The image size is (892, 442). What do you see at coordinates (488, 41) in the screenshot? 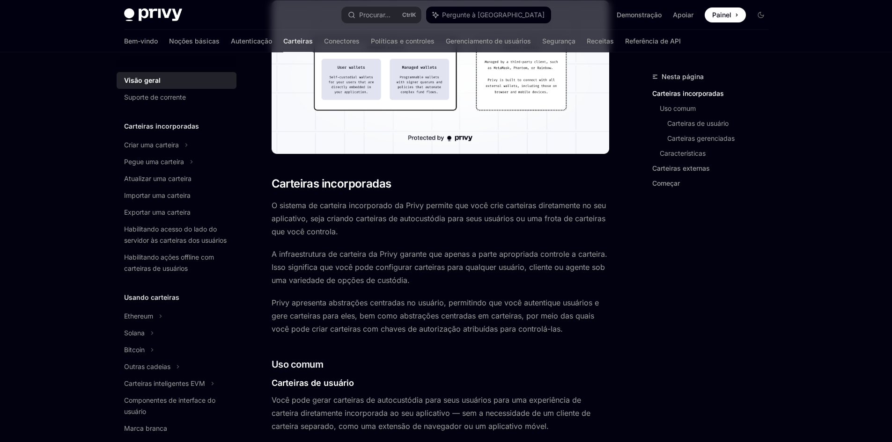
I see `font: Gerenciamento de usuários` at bounding box center [488, 41].